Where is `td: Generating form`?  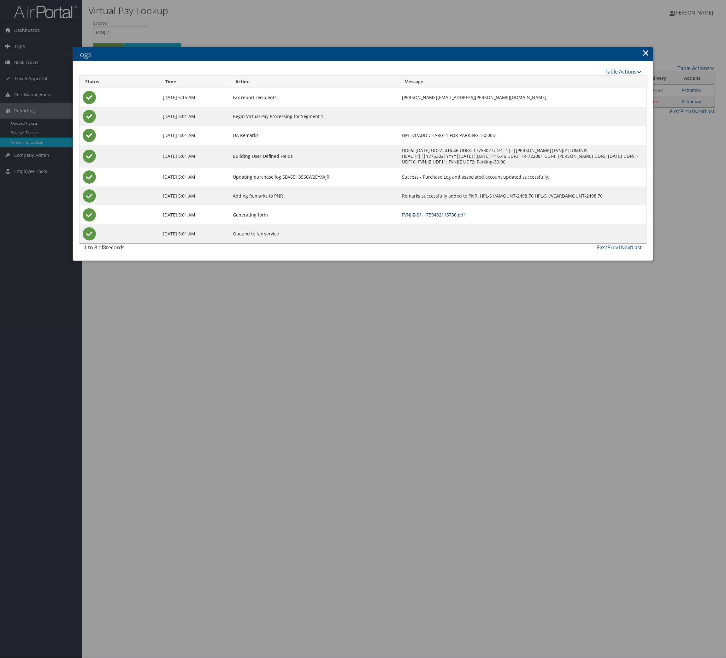
td: Generating form is located at coordinates (314, 215).